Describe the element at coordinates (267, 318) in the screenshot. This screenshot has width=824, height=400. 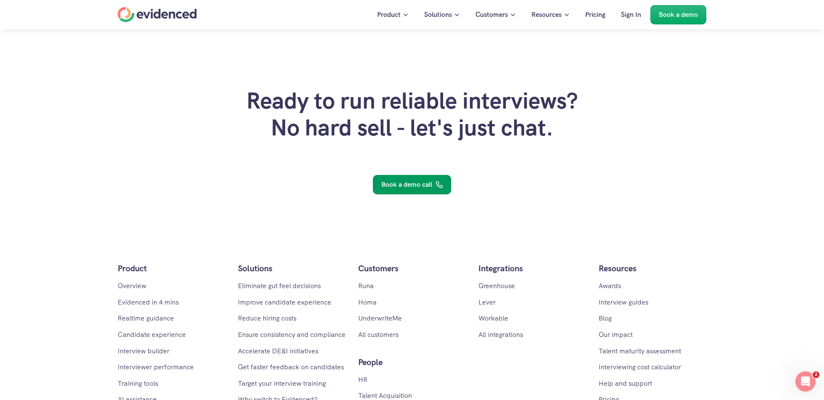
I see `a: Reduce hiring costs` at that location.